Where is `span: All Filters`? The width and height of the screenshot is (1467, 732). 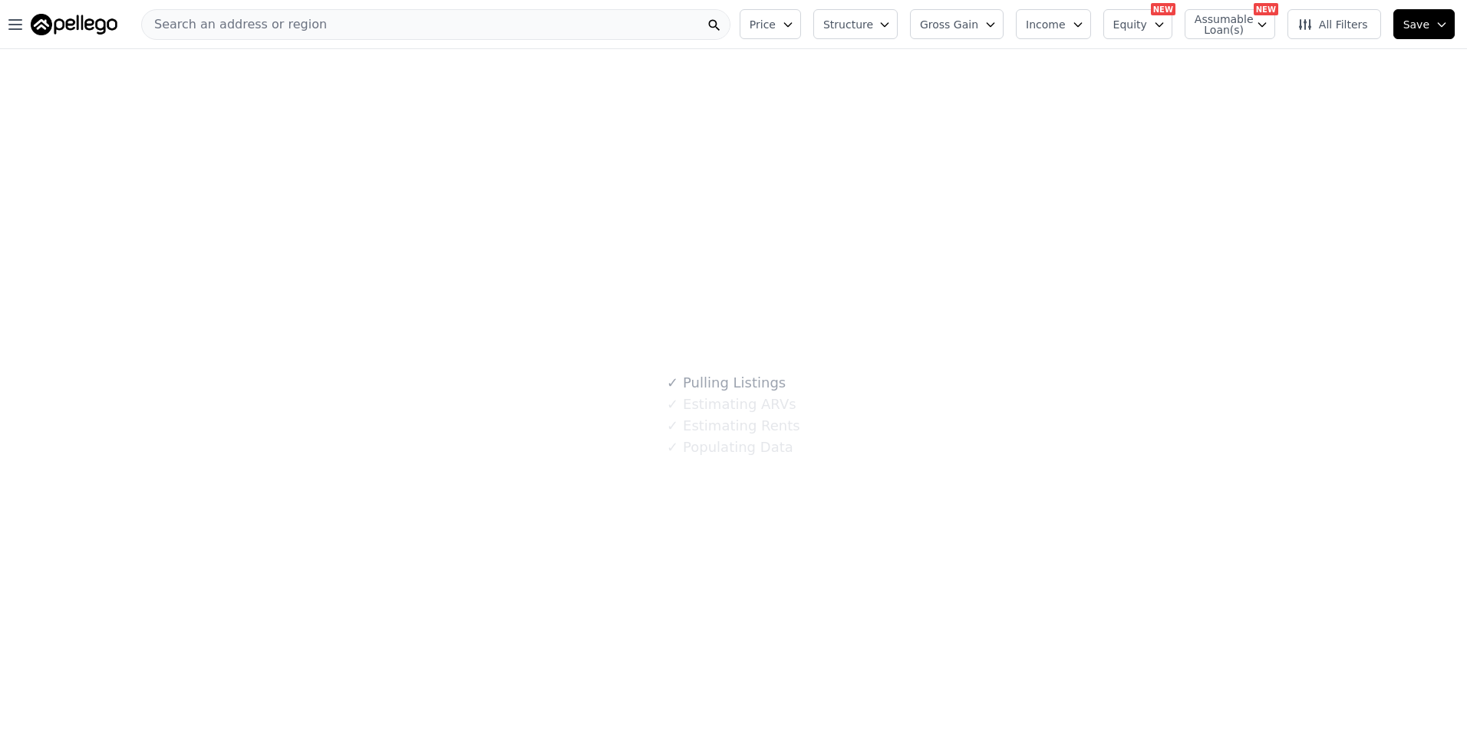
span: All Filters is located at coordinates (1333, 25).